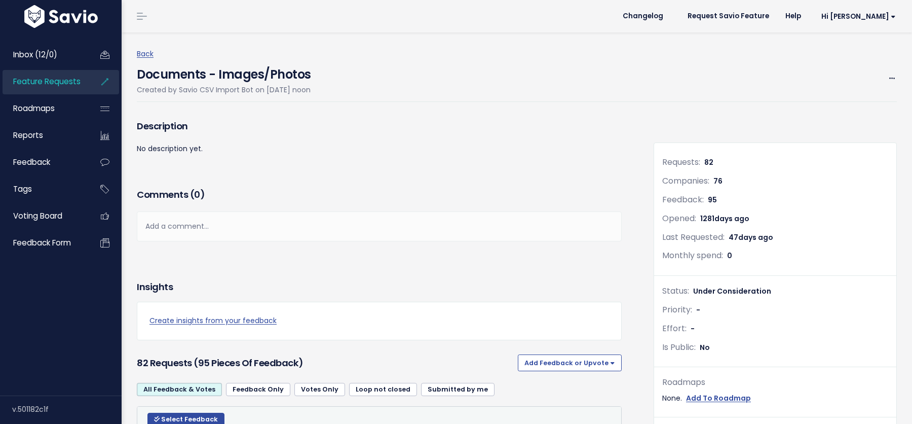 This screenshot has height=424, width=912. Describe the element at coordinates (47, 81) in the screenshot. I see `span: Feature Requests` at that location.